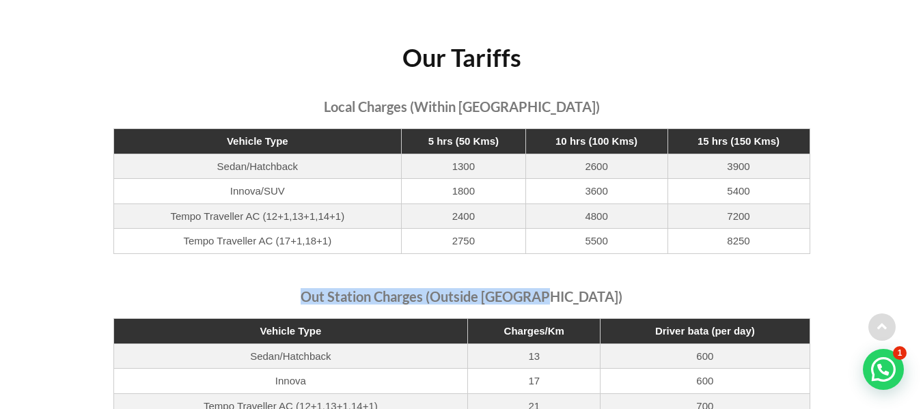  Describe the element at coordinates (258, 191) in the screenshot. I see `td: Innova/SUV` at that location.